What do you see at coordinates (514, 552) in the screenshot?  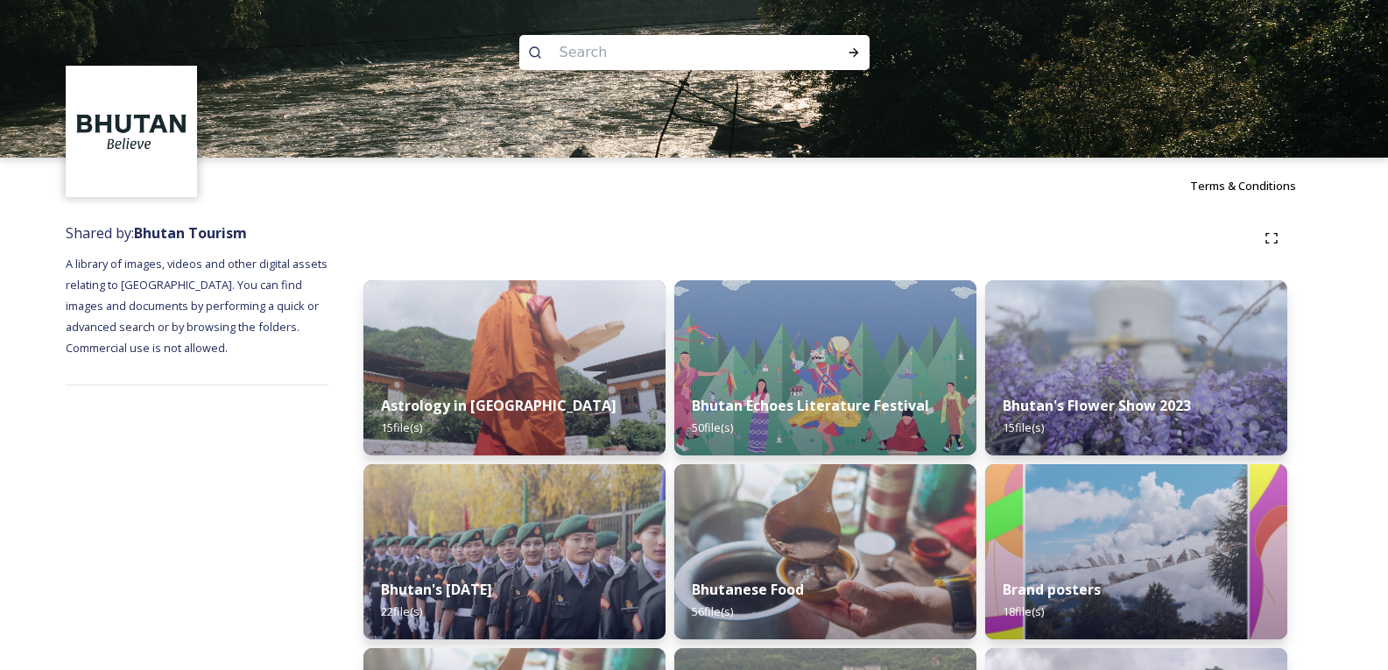 I see `img: Bhutan%2520National%2520Day10.jpg` at bounding box center [514, 552].